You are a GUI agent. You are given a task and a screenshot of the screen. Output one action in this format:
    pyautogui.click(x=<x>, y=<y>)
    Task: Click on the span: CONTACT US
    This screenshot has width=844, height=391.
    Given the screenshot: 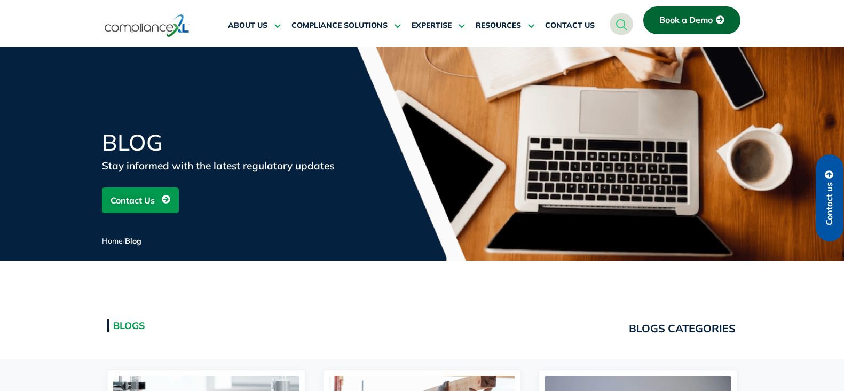 What is the action you would take?
    pyautogui.click(x=569, y=26)
    